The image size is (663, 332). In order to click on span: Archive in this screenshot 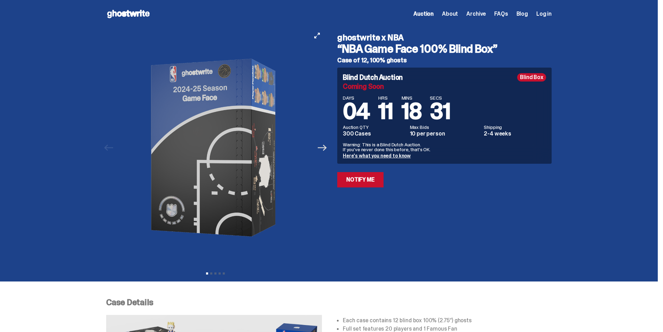, I will do `click(476, 14)`.